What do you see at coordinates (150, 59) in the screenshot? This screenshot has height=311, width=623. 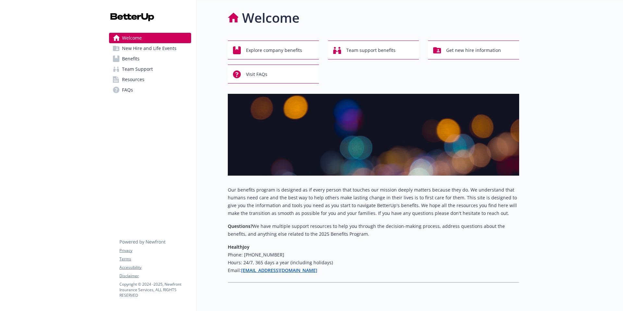 I see `a: Benefits` at bounding box center [150, 59].